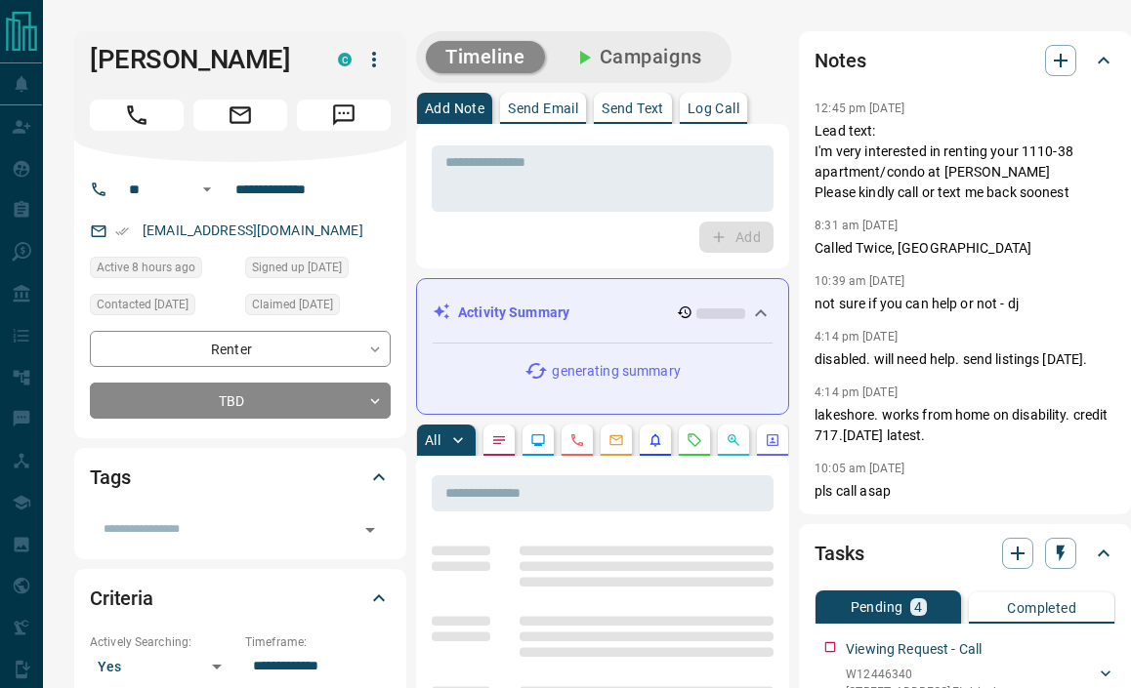 The image size is (1131, 688). Describe the element at coordinates (840, 61) in the screenshot. I see `h2: Notes` at that location.